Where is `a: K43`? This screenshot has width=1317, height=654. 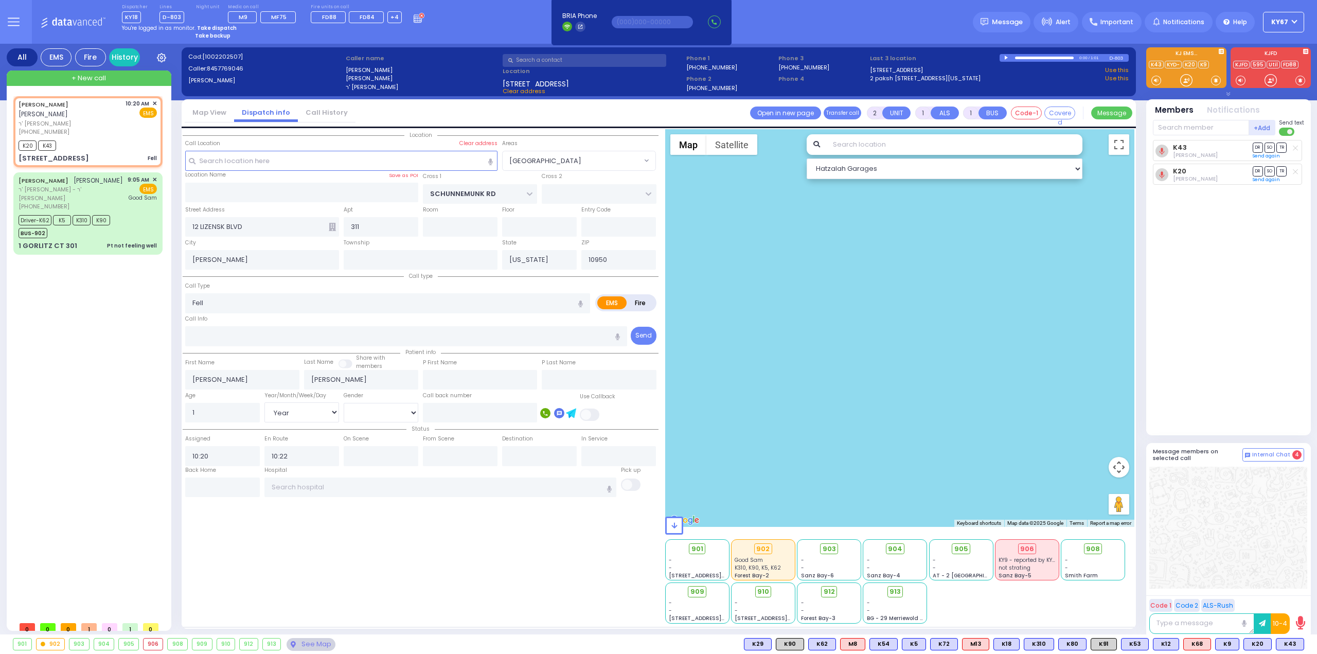 a: K43 is located at coordinates (1180, 147).